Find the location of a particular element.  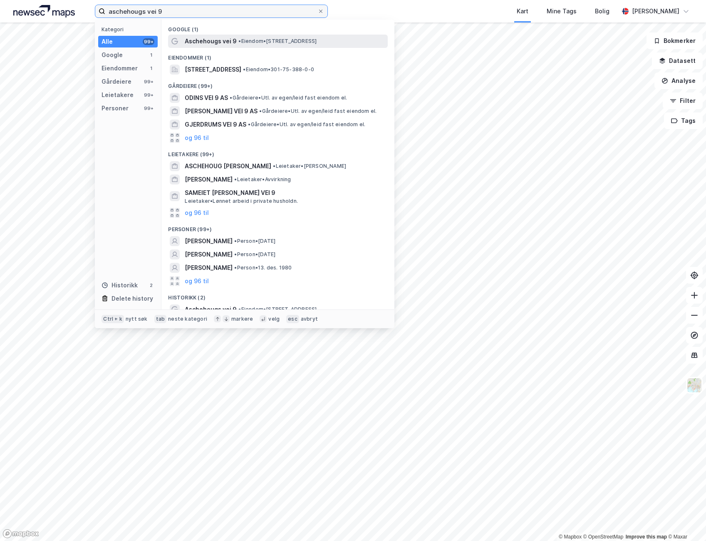

button: Filter is located at coordinates (683, 101).